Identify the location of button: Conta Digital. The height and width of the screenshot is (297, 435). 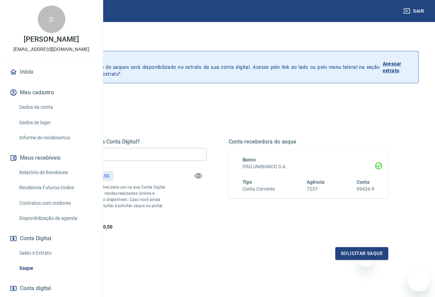
(51, 239).